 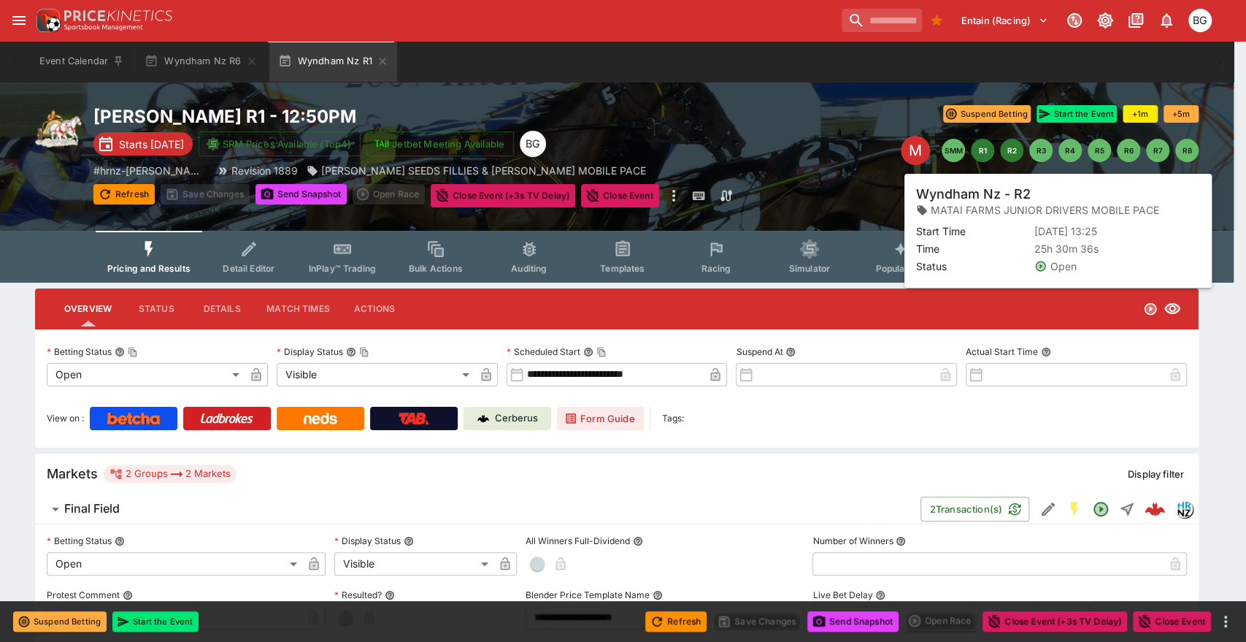 I want to click on span: Related Events, so click(x=996, y=268).